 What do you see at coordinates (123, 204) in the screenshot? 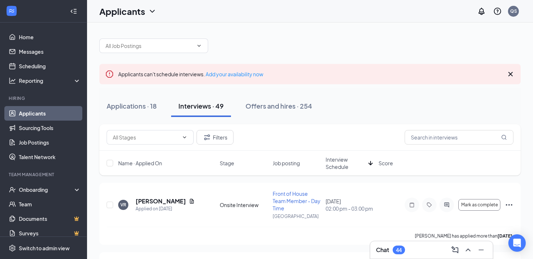
I see `div: VR` at bounding box center [123, 204].